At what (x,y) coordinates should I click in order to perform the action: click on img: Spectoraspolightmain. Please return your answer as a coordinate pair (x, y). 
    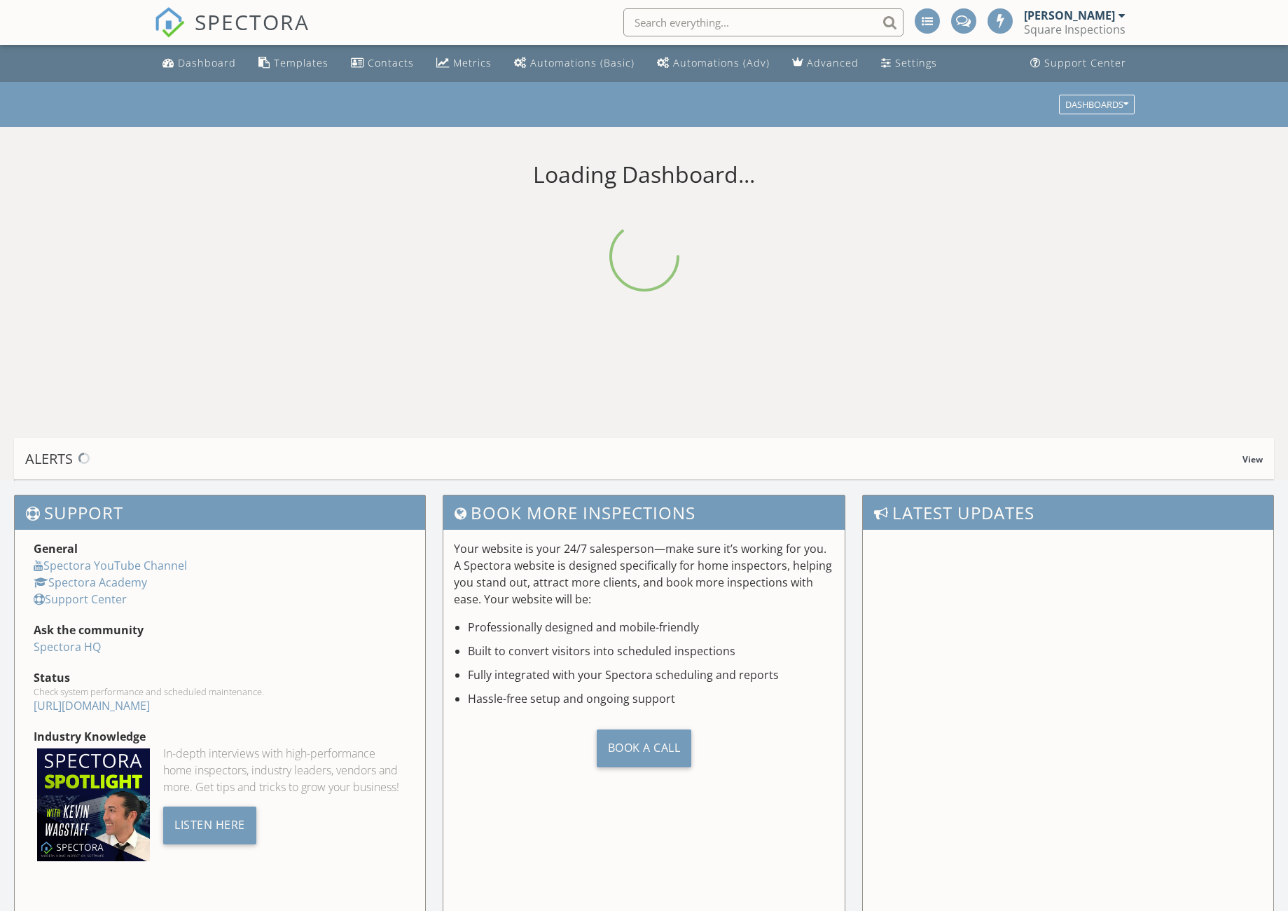
    Looking at the image, I should click on (93, 804).